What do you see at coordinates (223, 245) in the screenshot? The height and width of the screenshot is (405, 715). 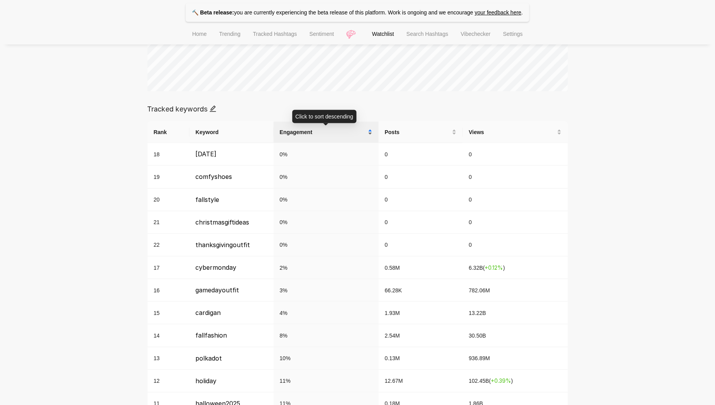 I see `span: thanksgivingoutfit` at bounding box center [223, 245].